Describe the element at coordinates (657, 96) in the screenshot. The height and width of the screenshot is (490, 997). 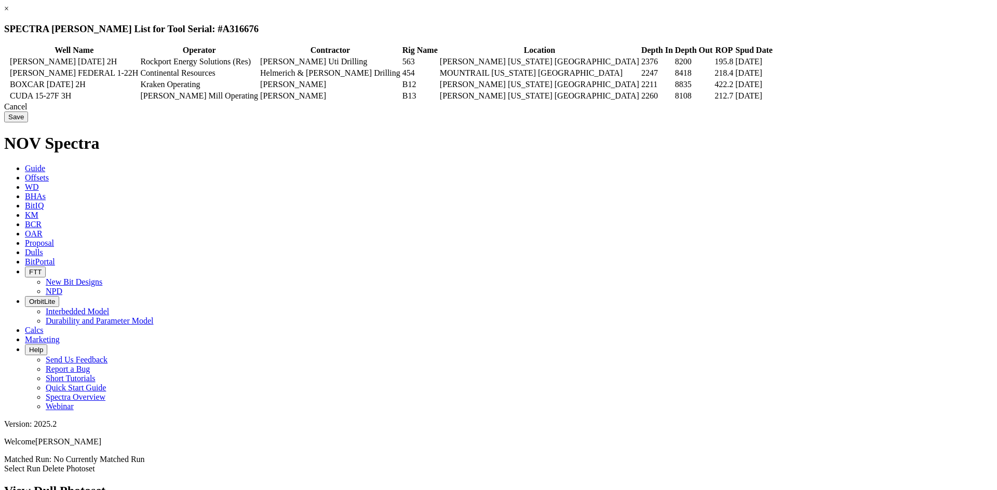
I see `td: 2260` at that location.